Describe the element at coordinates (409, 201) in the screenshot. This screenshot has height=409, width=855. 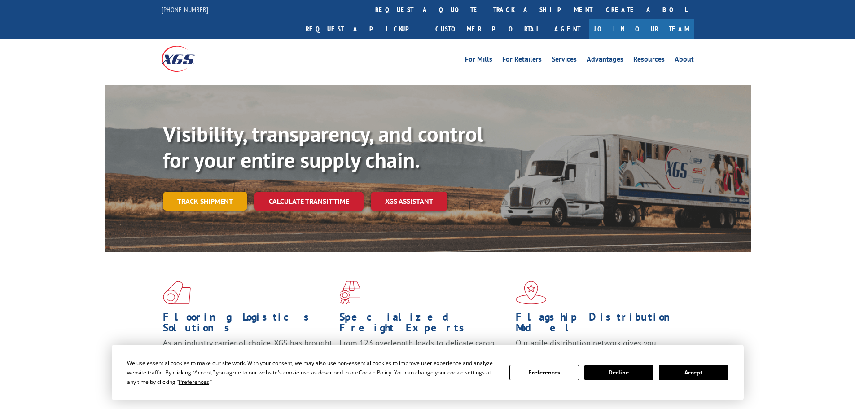
I see `a: XGS ASSISTANT` at that location.